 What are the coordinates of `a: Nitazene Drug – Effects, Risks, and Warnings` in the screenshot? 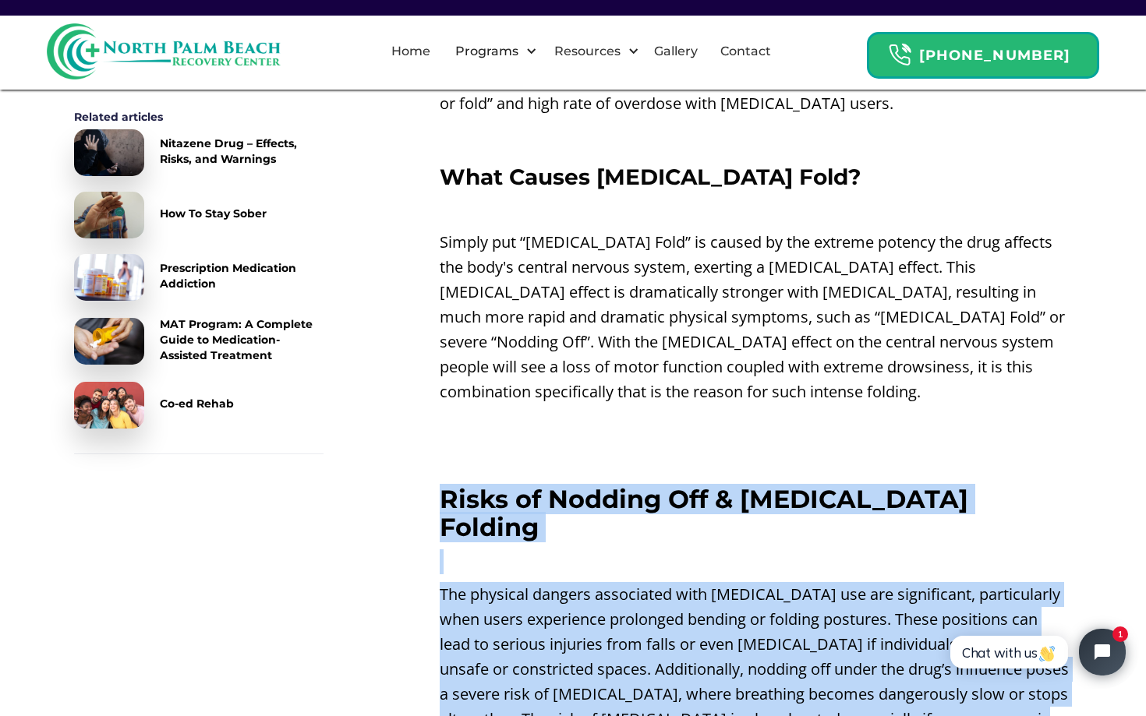 It's located at (199, 153).